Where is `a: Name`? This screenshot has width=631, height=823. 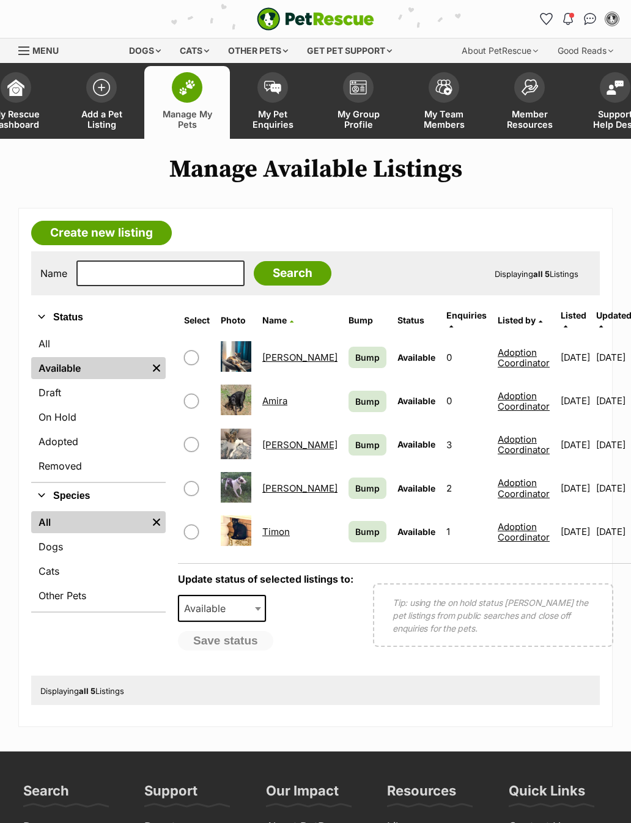
a: Name is located at coordinates (278, 320).